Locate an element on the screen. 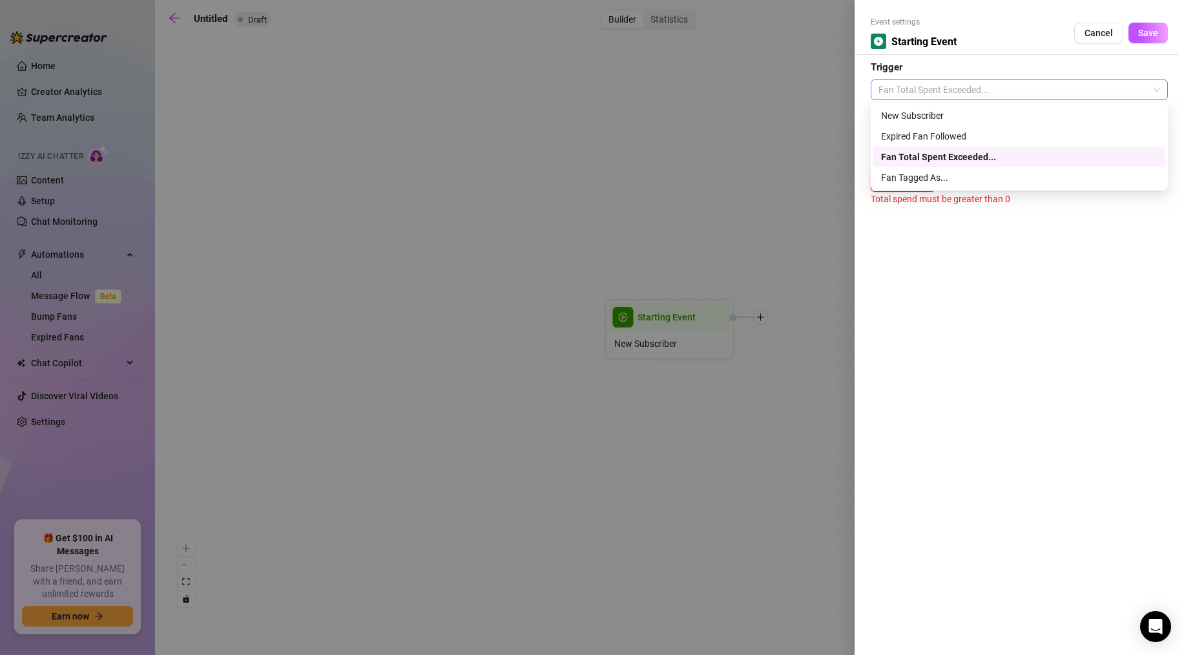 The width and height of the screenshot is (1184, 655). button: Save is located at coordinates (1148, 33).